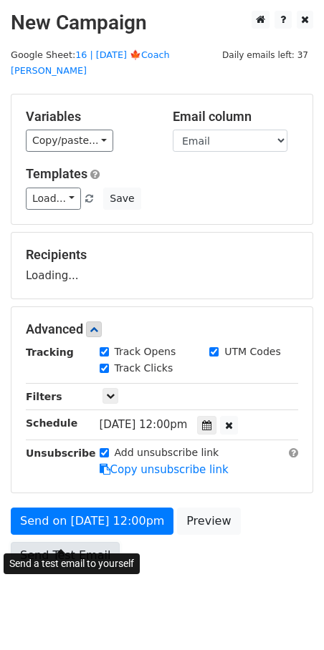 The height and width of the screenshot is (650, 324). Describe the element at coordinates (265, 54) in the screenshot. I see `a: Daily emails left: 37` at that location.